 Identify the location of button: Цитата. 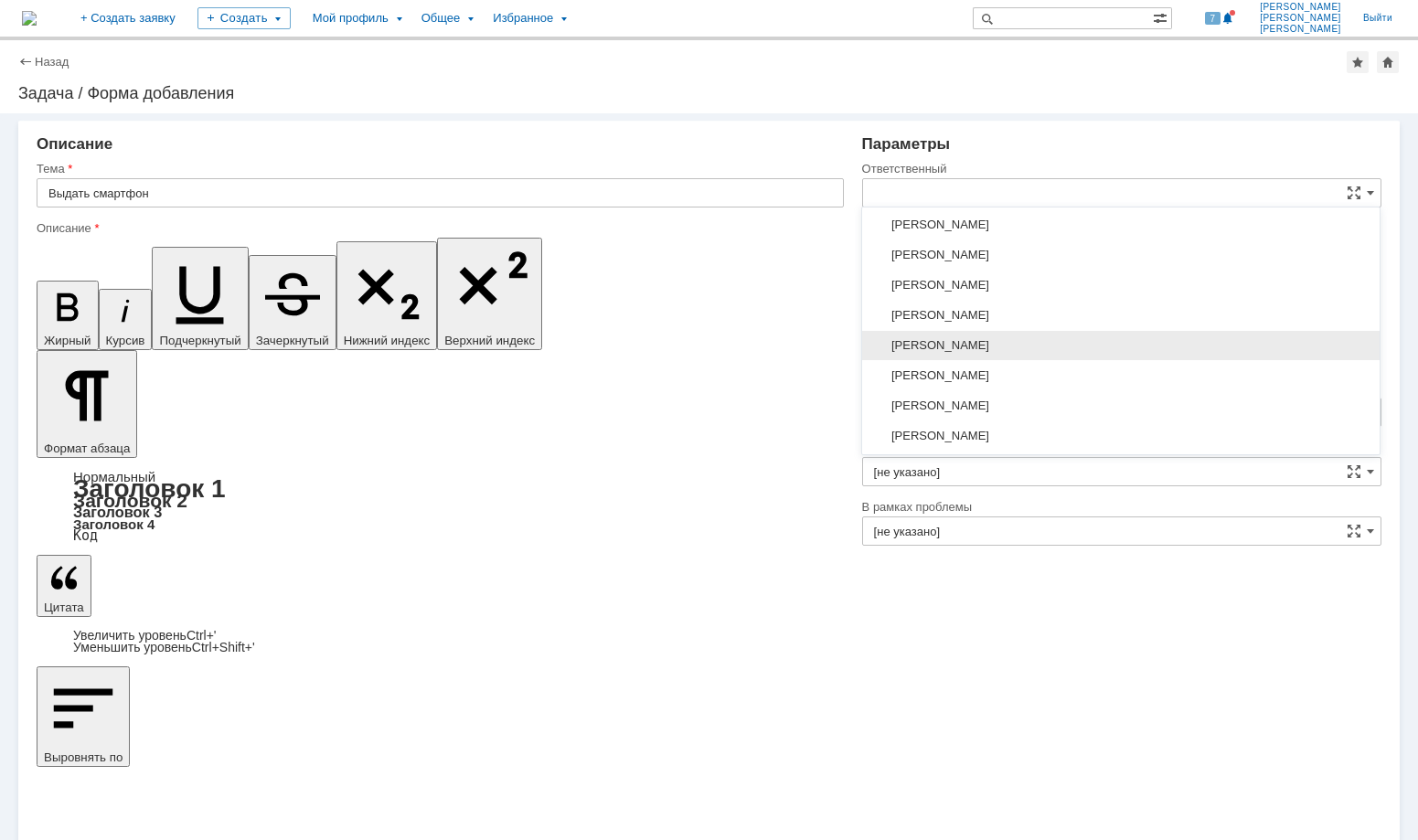
(64, 586).